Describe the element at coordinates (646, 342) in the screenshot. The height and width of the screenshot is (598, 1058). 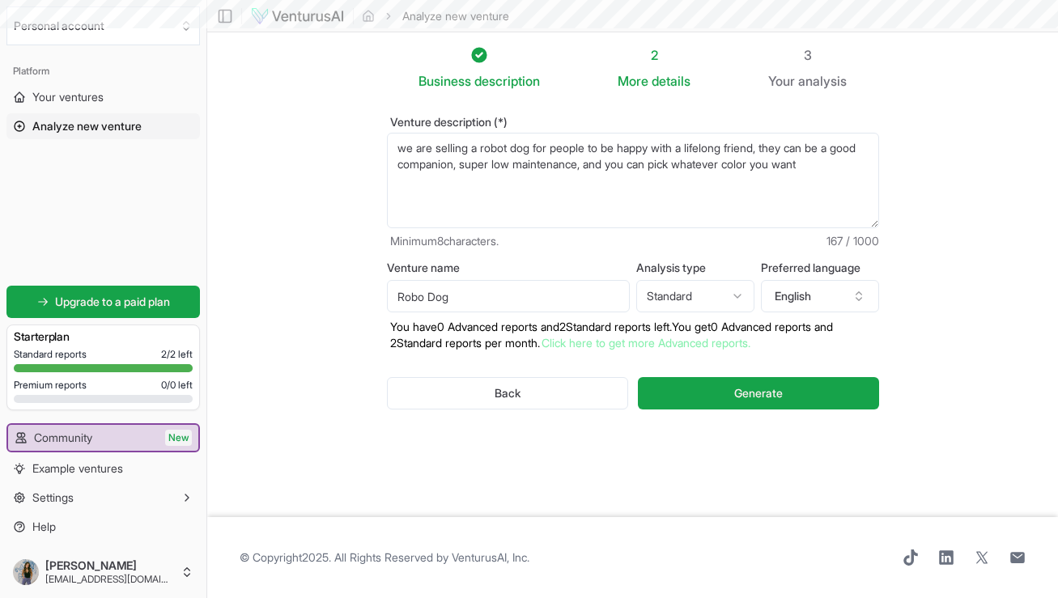
I see `a: Click here to get more Advanced reports.` at that location.